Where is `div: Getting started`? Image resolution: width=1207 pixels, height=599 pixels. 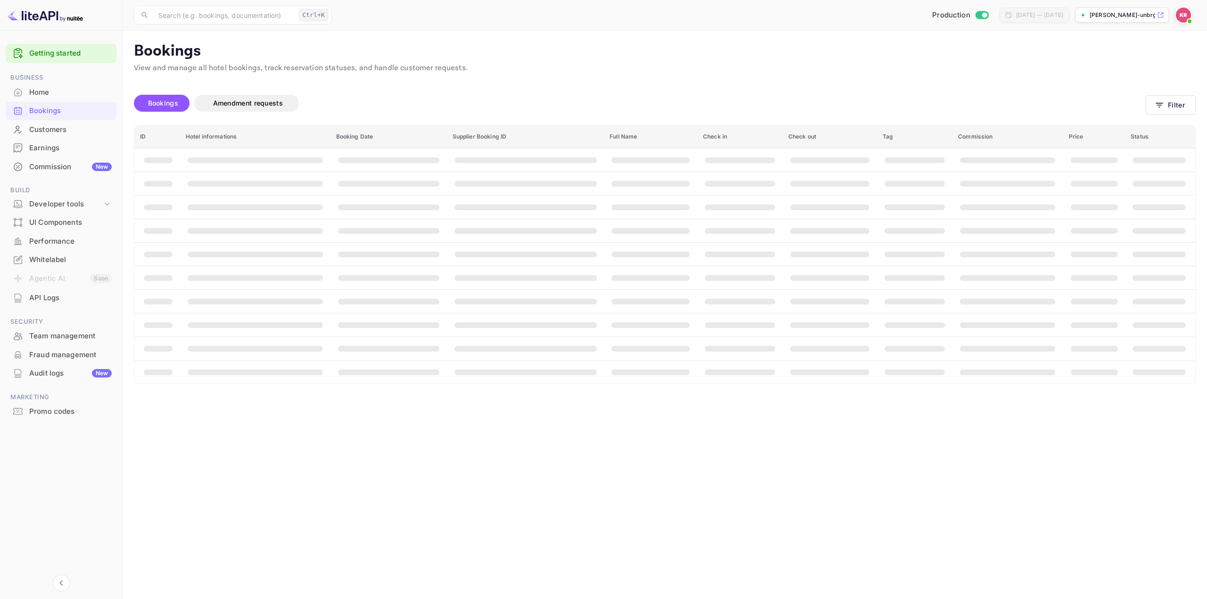 div: Getting started is located at coordinates (61, 53).